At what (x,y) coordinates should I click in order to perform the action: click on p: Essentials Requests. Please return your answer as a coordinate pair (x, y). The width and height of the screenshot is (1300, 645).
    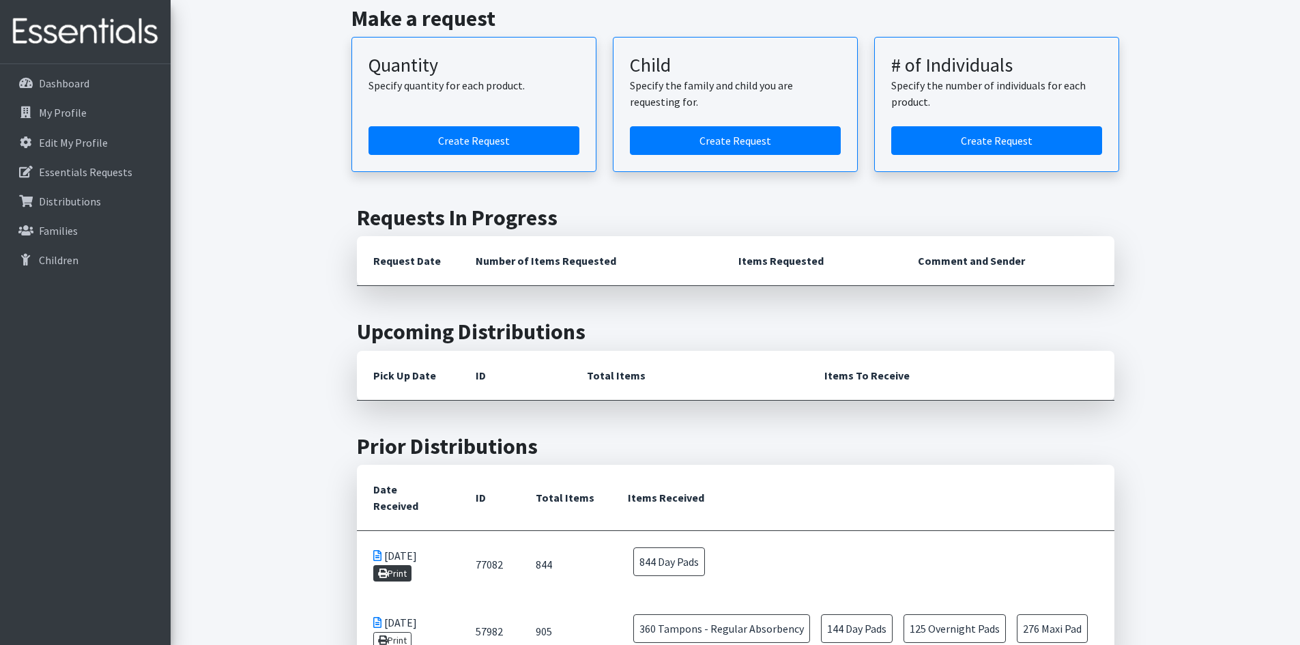
    Looking at the image, I should click on (85, 172).